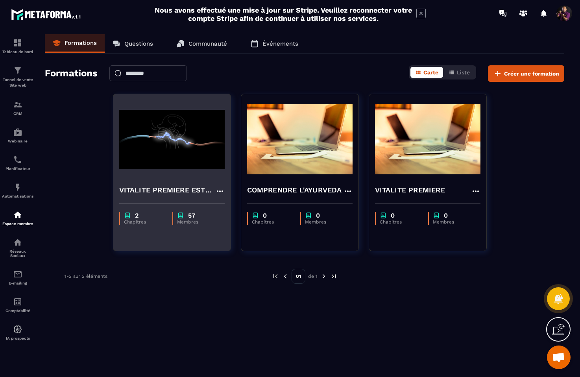 The height and width of the screenshot is (377, 580). I want to click on a: schedulerschedulerPlanificateur, so click(18, 163).